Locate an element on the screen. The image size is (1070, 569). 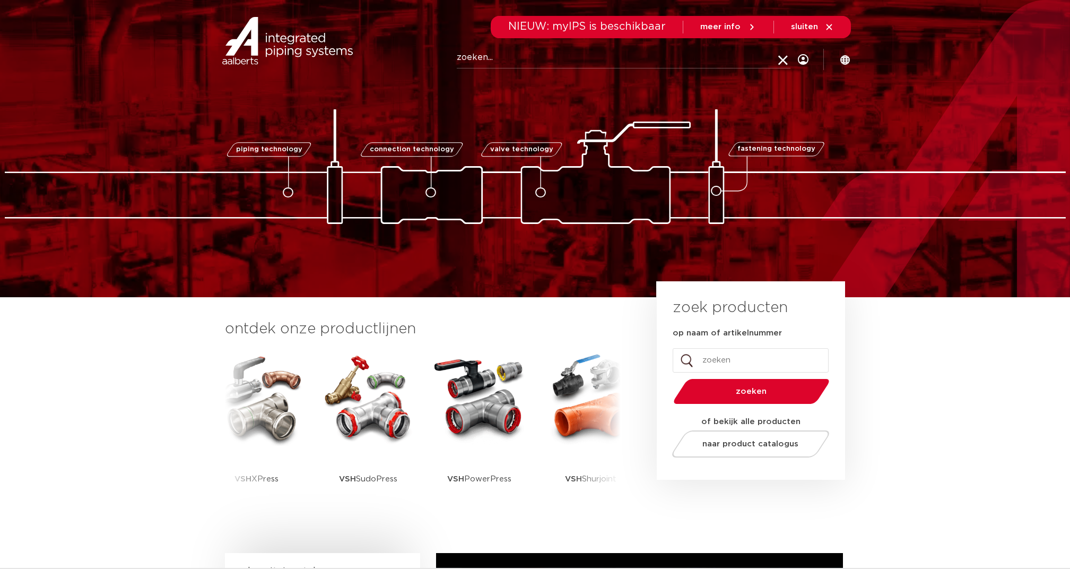
h3: zoek producten is located at coordinates (730, 308).